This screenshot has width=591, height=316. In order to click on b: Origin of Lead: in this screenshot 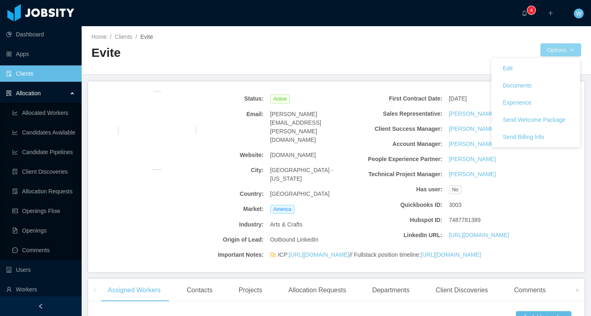, I will do `click(222, 239)`.